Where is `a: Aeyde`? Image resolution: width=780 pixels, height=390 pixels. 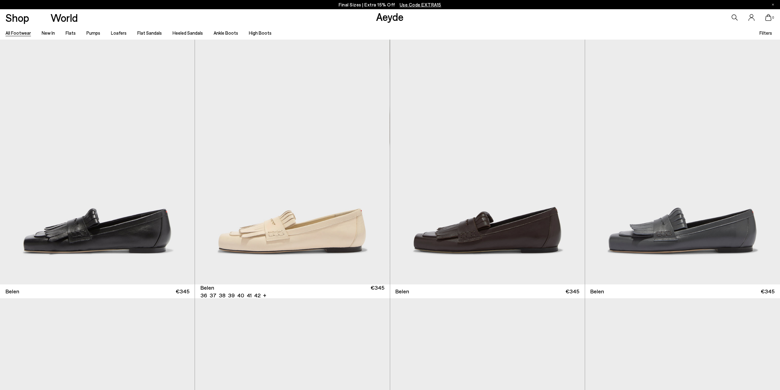
a: Aeyde is located at coordinates (390, 17).